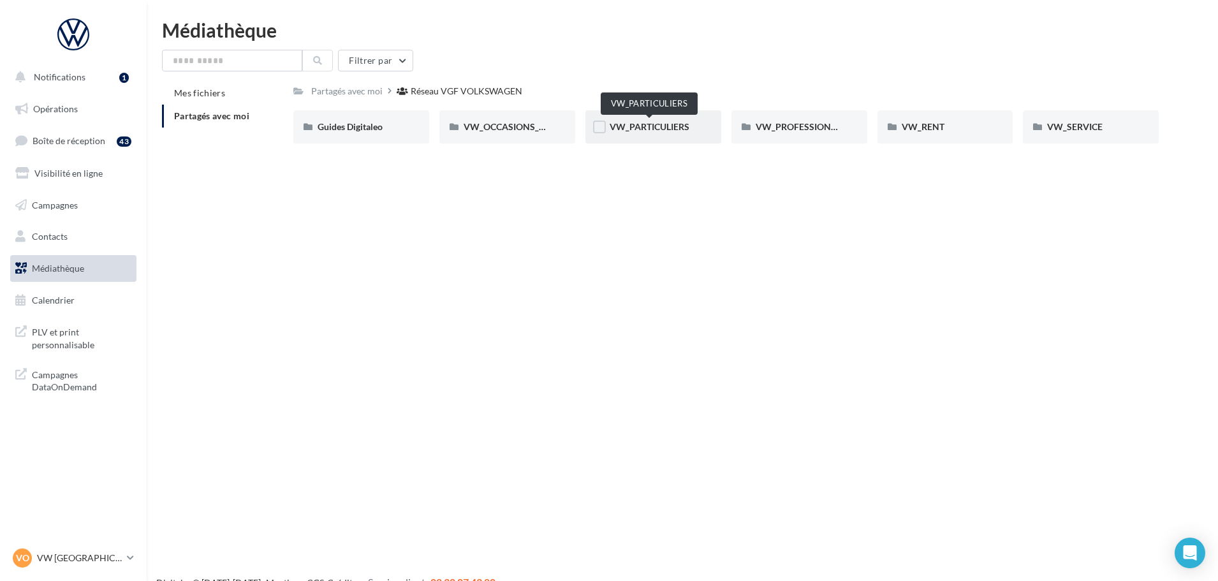 The image size is (1218, 581). I want to click on span: Visibilité en ligne, so click(68, 173).